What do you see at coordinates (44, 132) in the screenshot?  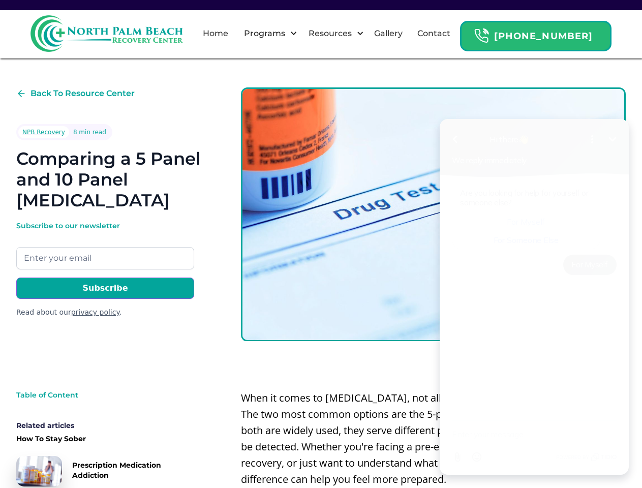 I see `div: NPB Recovery` at bounding box center [44, 132].